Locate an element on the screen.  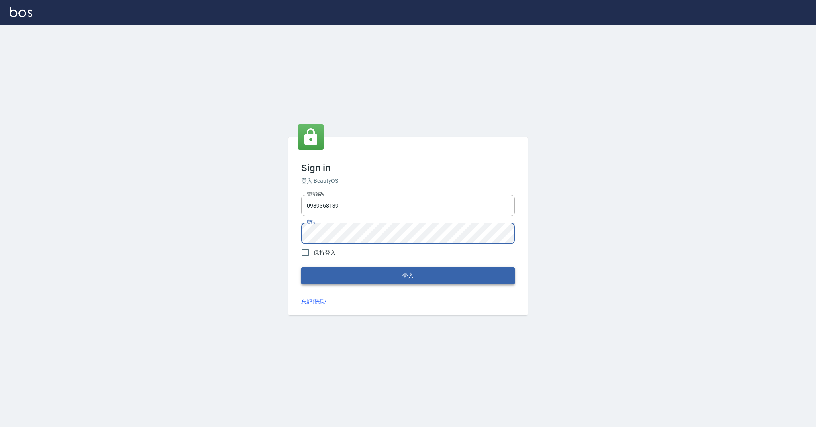
a: 忘記密碼? is located at coordinates (314, 302).